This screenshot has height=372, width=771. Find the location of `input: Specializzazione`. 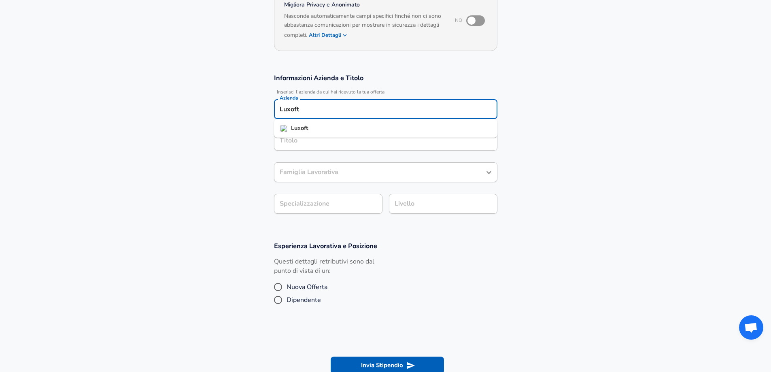

input: Specializzazione is located at coordinates (328, 204).